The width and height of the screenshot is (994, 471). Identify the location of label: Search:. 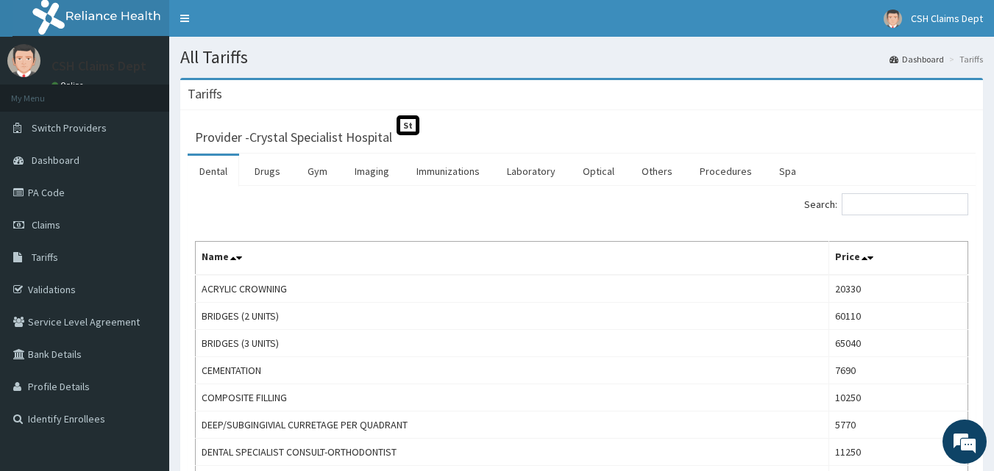
(886, 204).